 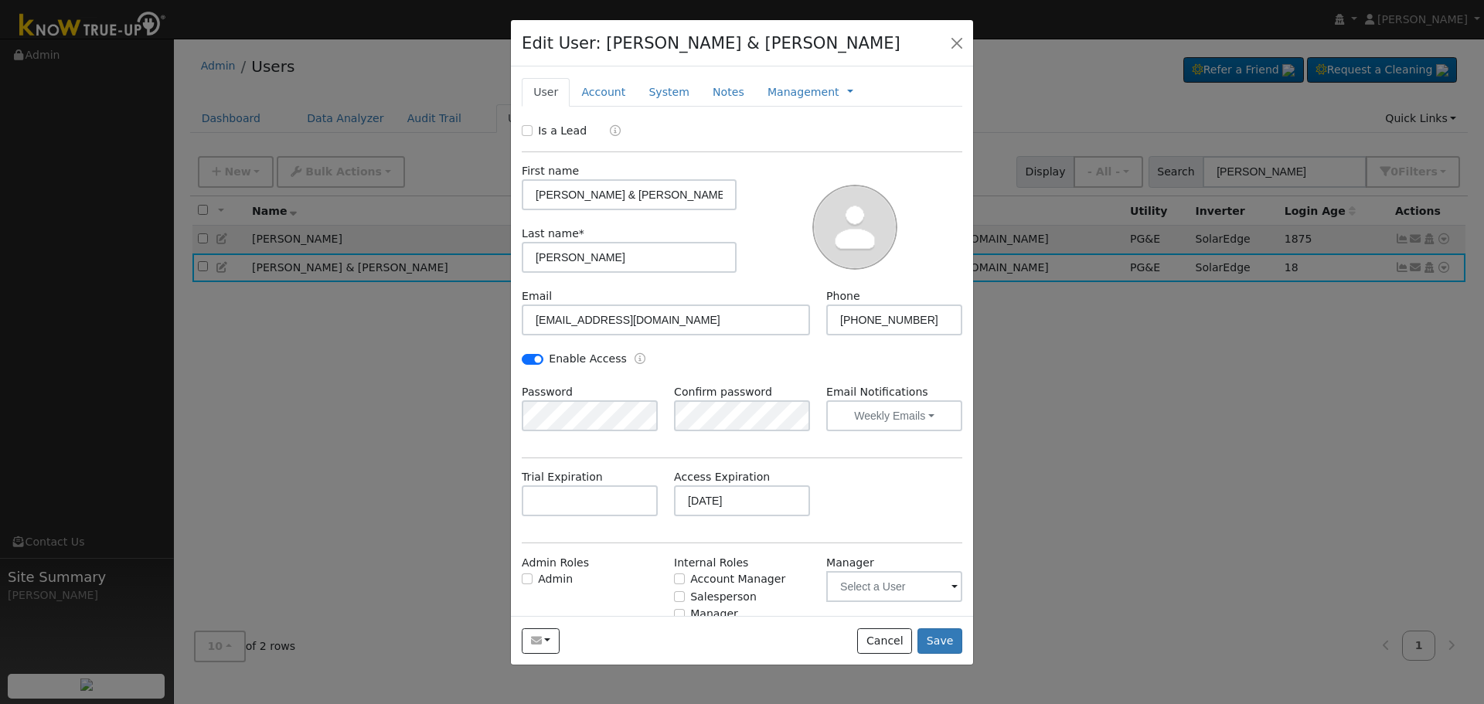 What do you see at coordinates (555, 579) in the screenshot?
I see `label: Admin` at bounding box center [555, 579].